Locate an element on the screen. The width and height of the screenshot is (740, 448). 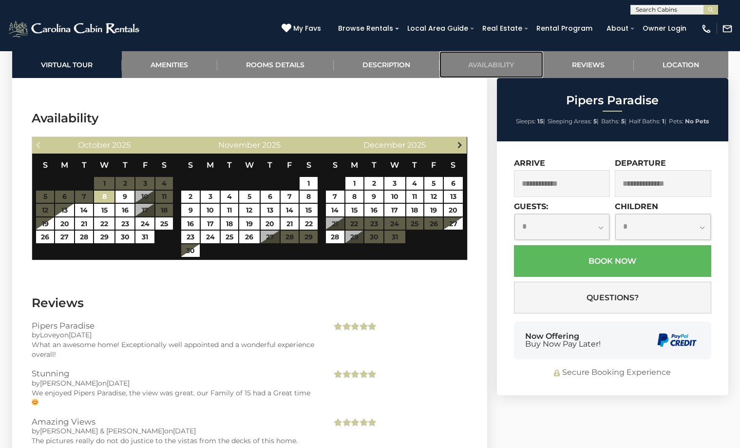
a: Owner Login is located at coordinates (664, 28).